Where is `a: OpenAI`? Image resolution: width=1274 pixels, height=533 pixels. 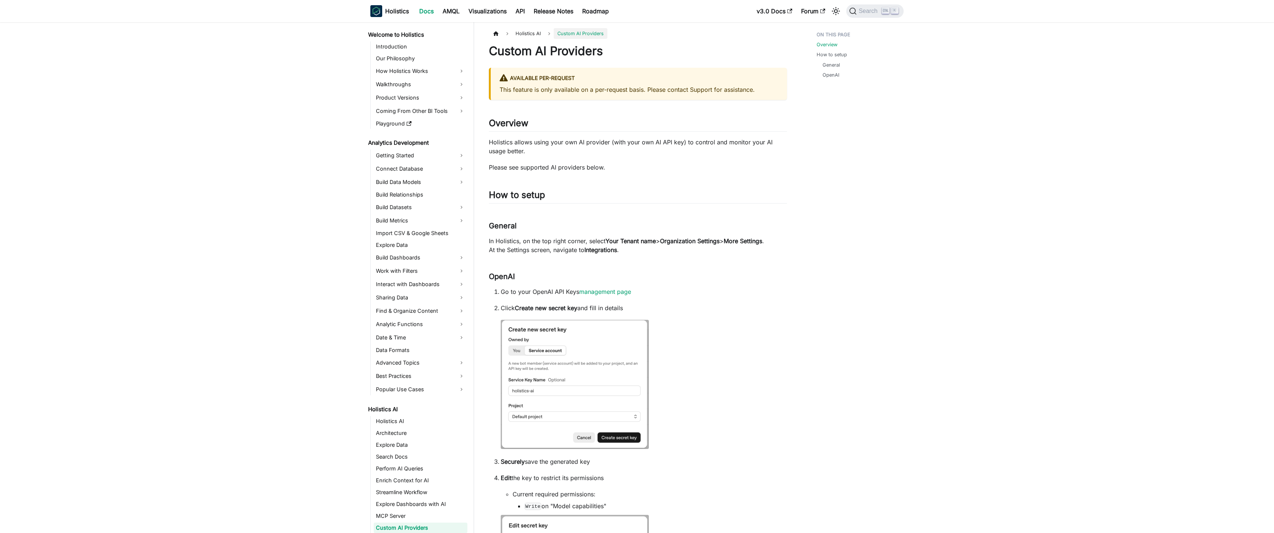 a: OpenAI is located at coordinates (831, 75).